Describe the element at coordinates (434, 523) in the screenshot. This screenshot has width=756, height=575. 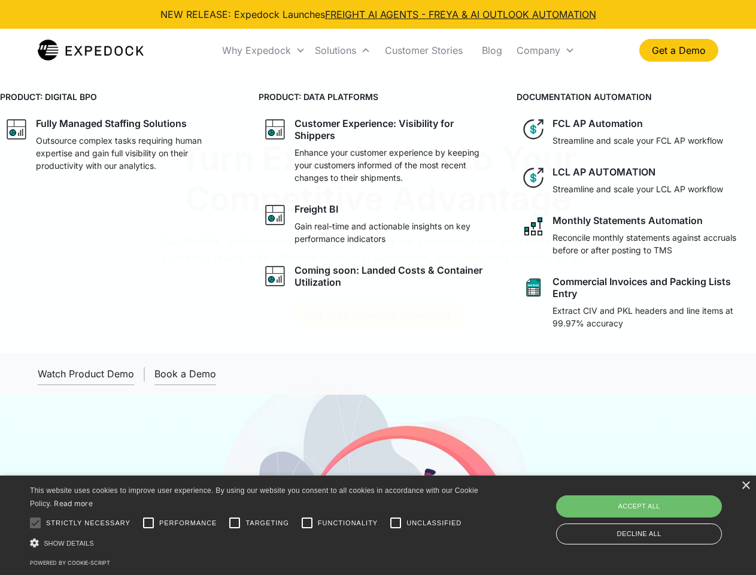
I see `span: Unclassified` at that location.